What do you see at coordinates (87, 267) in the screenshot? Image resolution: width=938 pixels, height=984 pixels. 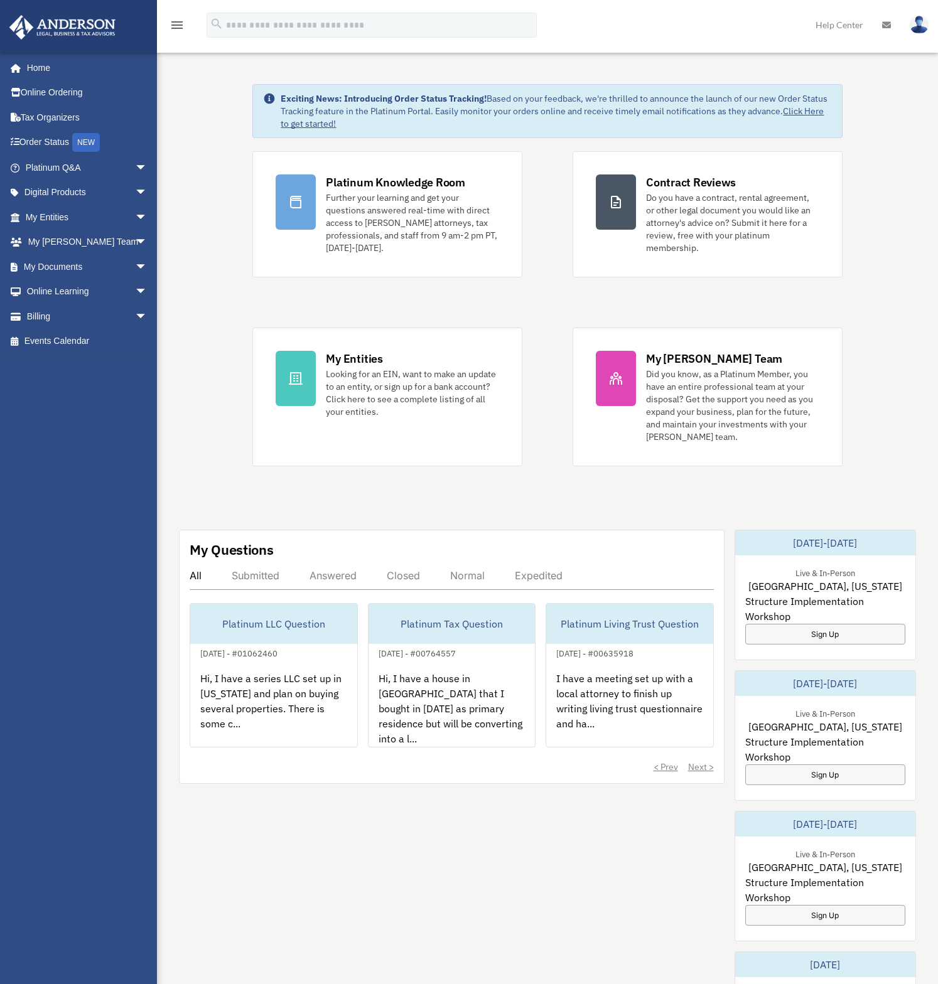 I see `a: My Documentsarrow_drop_down` at bounding box center [87, 267].